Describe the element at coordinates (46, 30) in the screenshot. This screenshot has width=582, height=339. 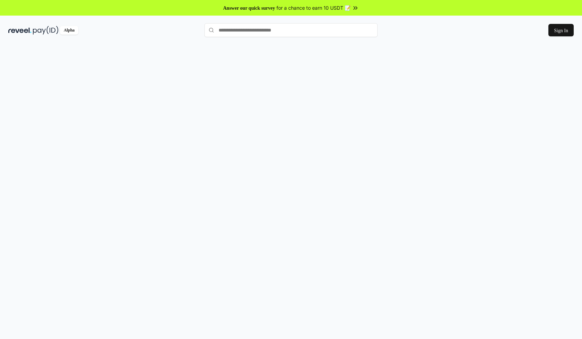
I see `img: pay_id` at that location.